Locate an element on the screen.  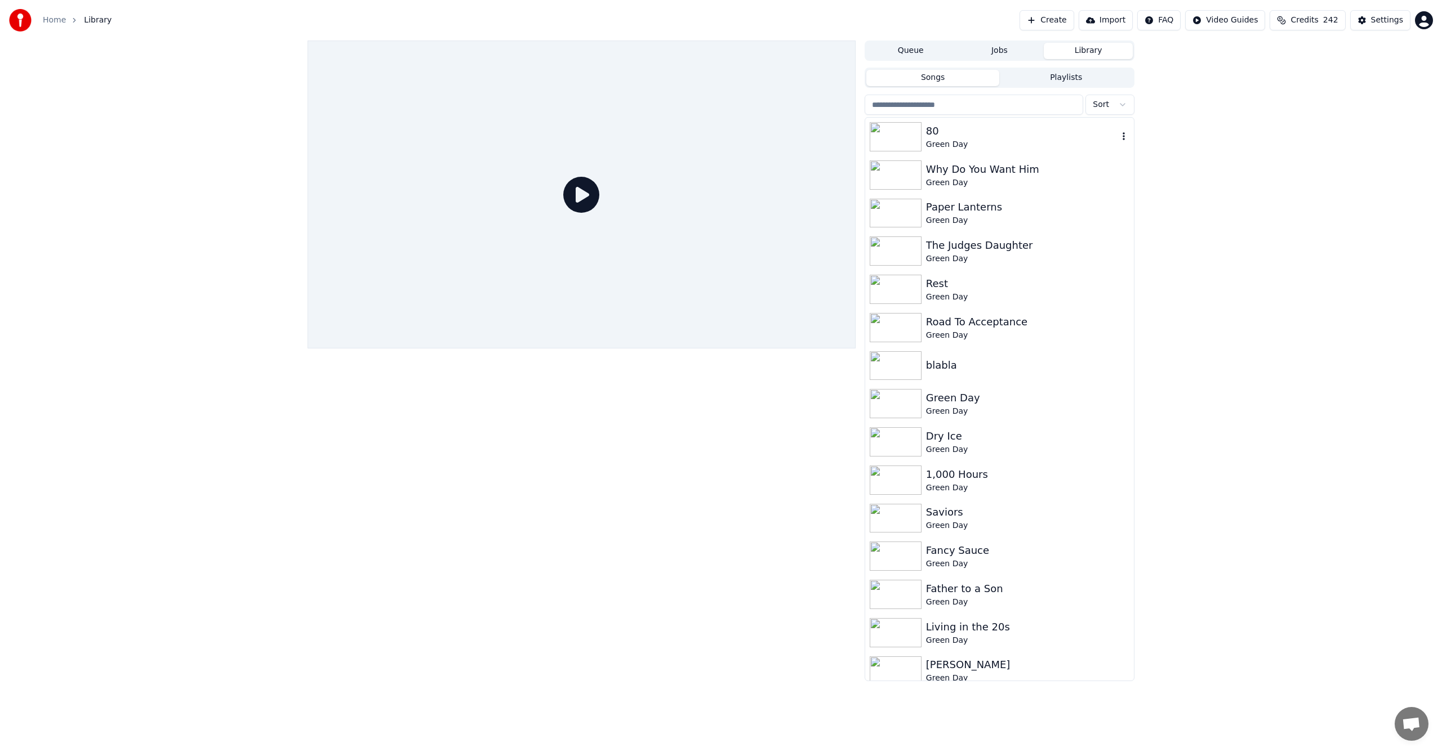
div: Saviors is located at coordinates (1027, 512).